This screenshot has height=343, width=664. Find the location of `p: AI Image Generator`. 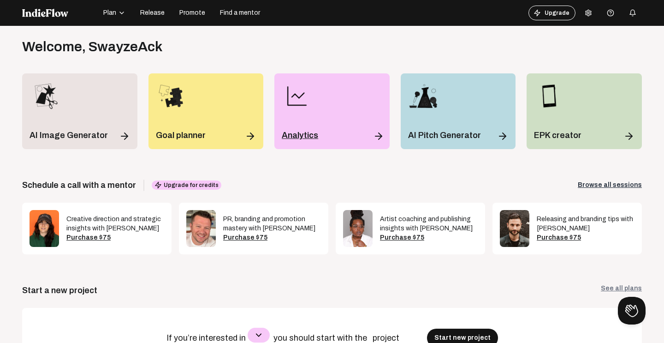

p: AI Image Generator is located at coordinates (69, 135).